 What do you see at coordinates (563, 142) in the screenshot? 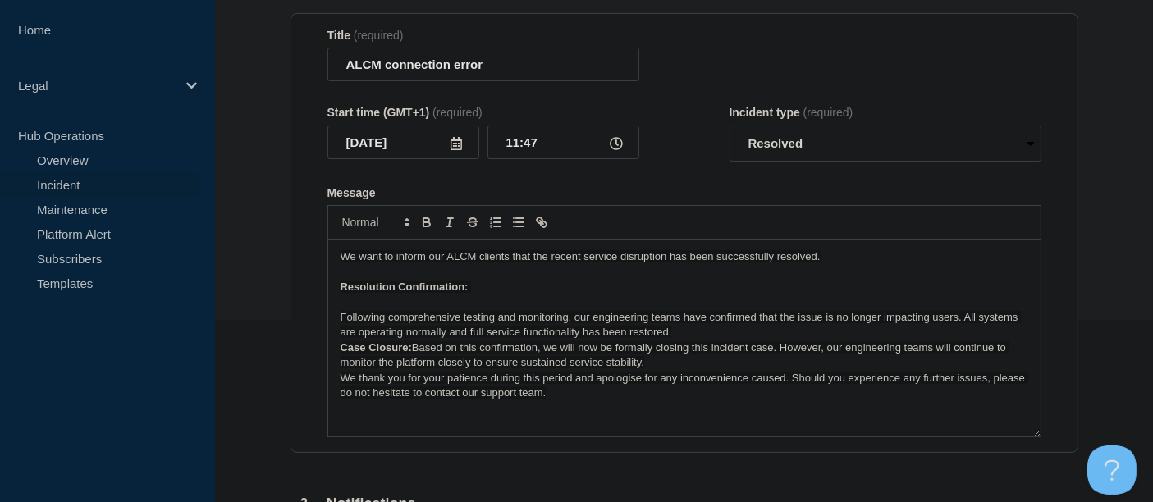
I see `input: HH:MM` at bounding box center [563, 142].